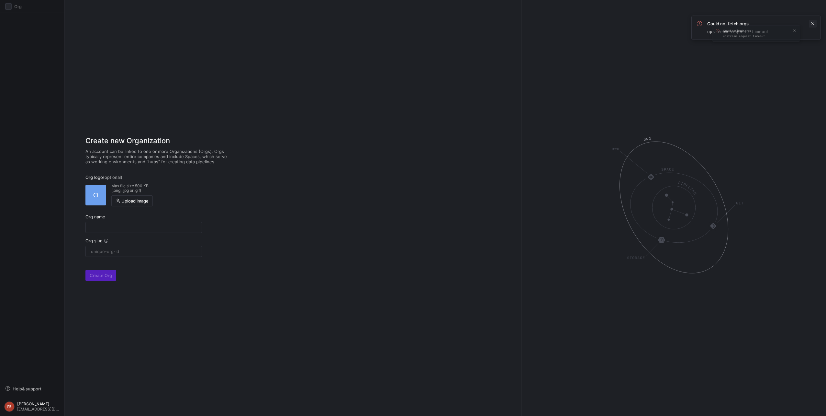 This screenshot has width=826, height=416. What do you see at coordinates (95, 217) in the screenshot?
I see `span: Org name` at bounding box center [95, 217].